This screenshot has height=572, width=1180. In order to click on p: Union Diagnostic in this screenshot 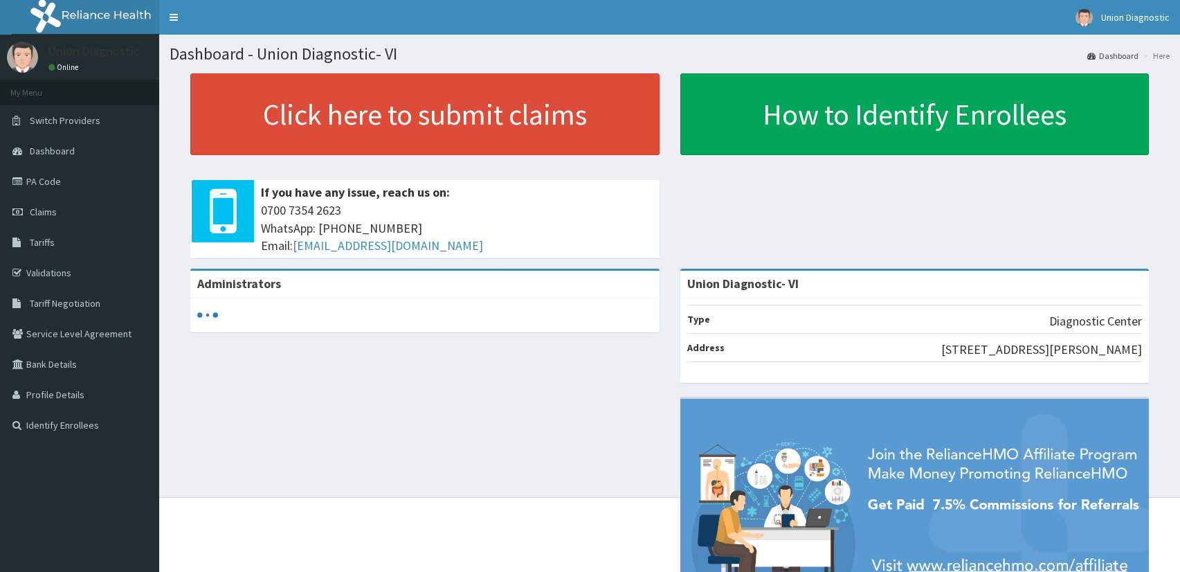, I will do `click(94, 51)`.